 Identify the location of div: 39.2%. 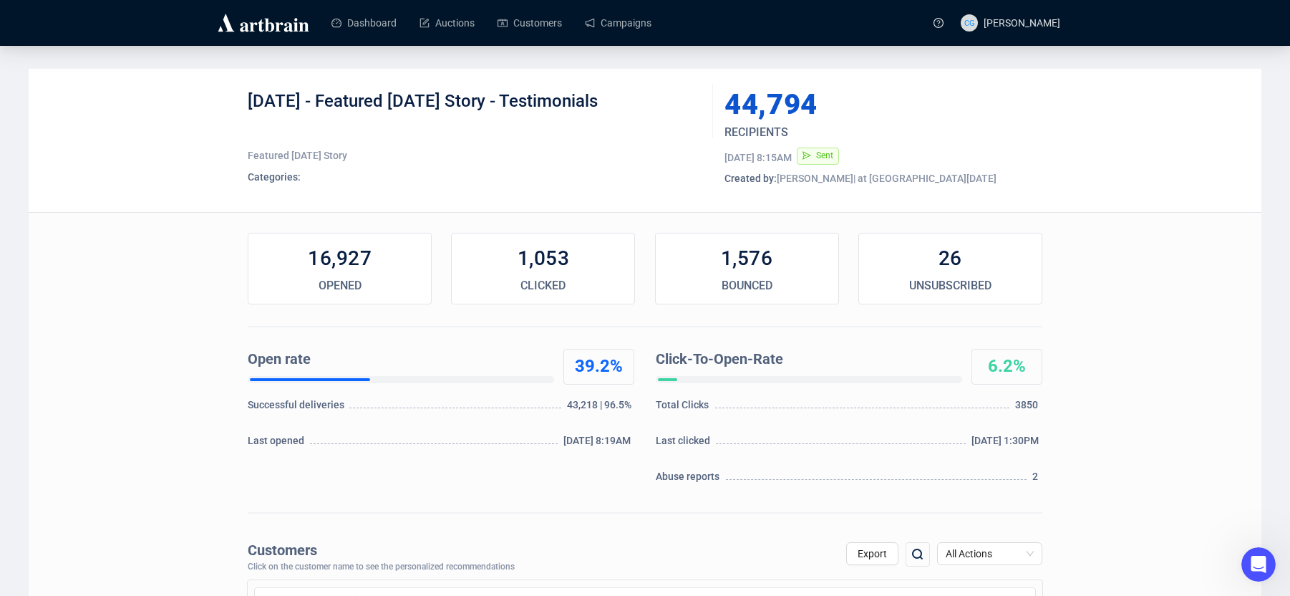
(598, 366).